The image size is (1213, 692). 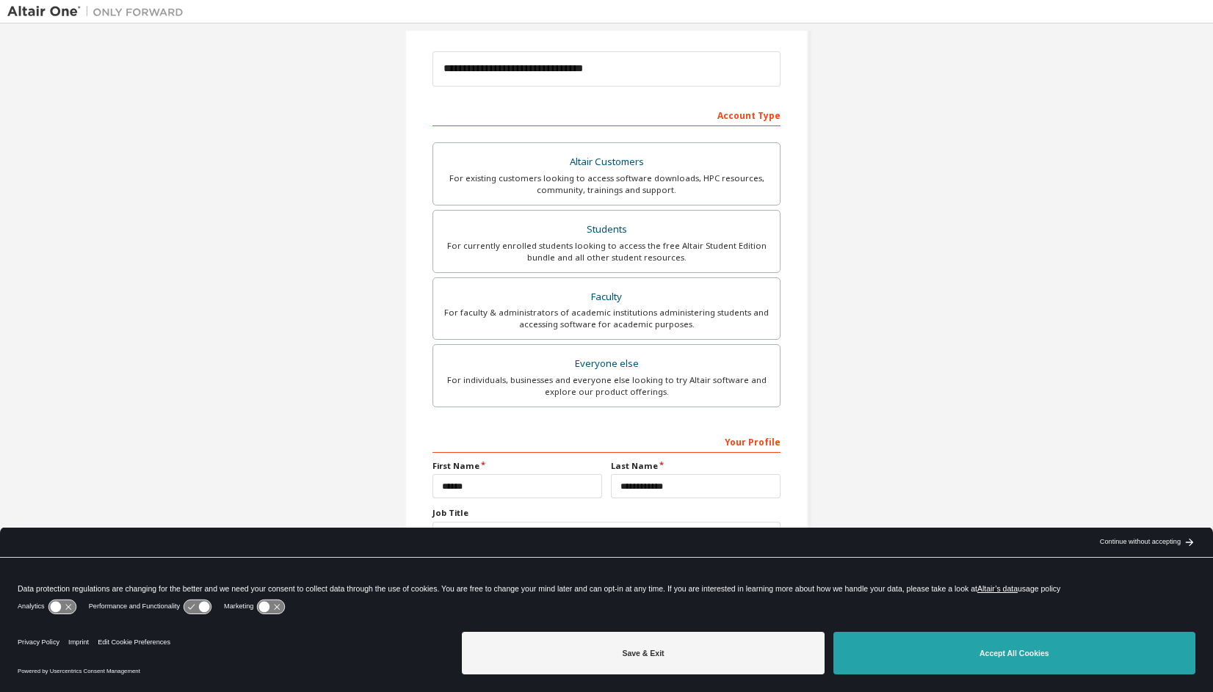 I want to click on div: For faculty & administrators of academic institutions administering students and accessing softwa..., so click(x=606, y=319).